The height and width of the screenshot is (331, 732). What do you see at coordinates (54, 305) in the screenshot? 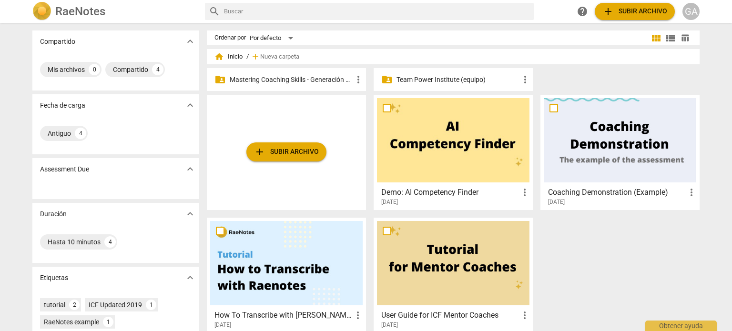
I see `div: tutorial` at bounding box center [54, 305].